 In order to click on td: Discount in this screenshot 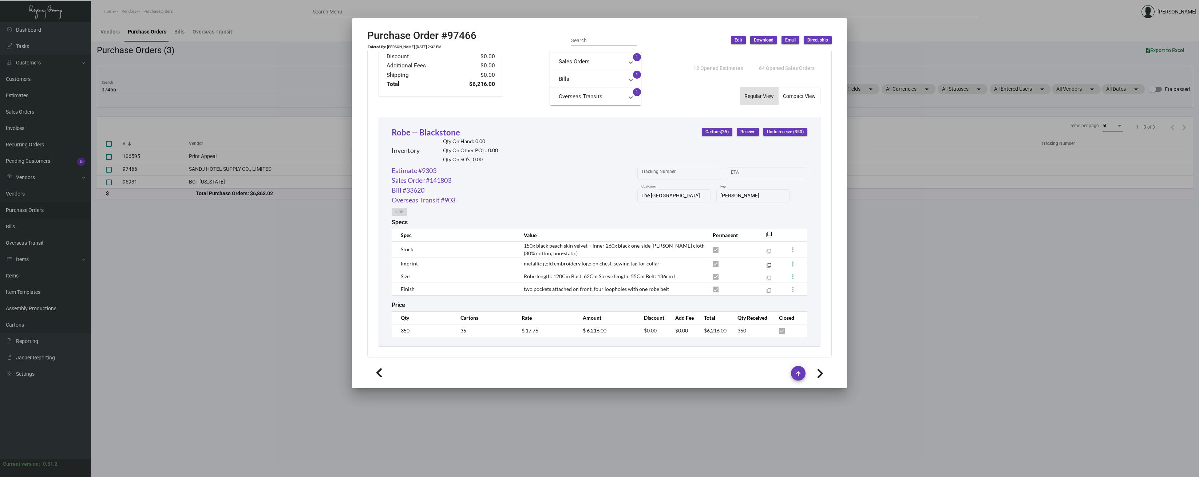, I will do `click(419, 56)`.